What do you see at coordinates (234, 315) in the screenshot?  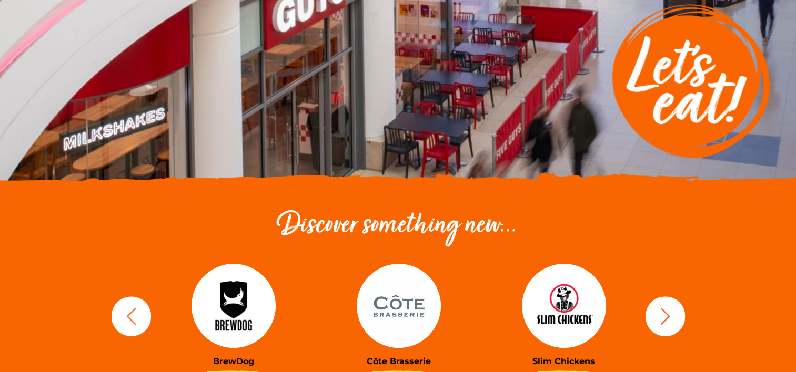 I see `a: BrewDog` at bounding box center [234, 315].